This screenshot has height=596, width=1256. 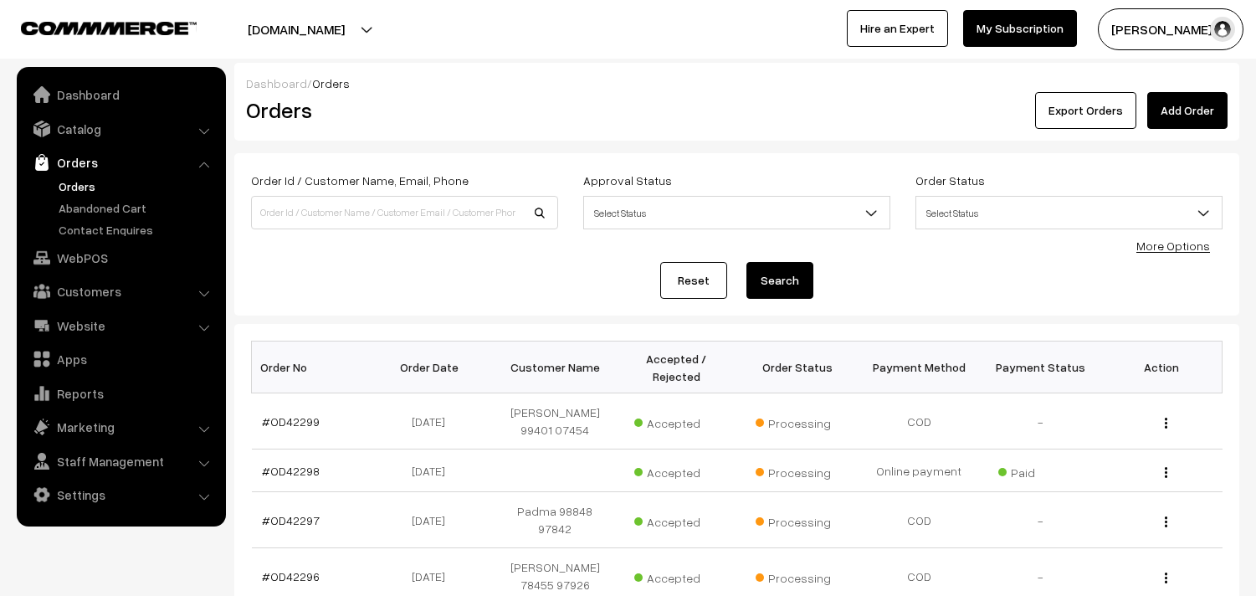 I want to click on a: COMMMERCE, so click(x=94, y=27).